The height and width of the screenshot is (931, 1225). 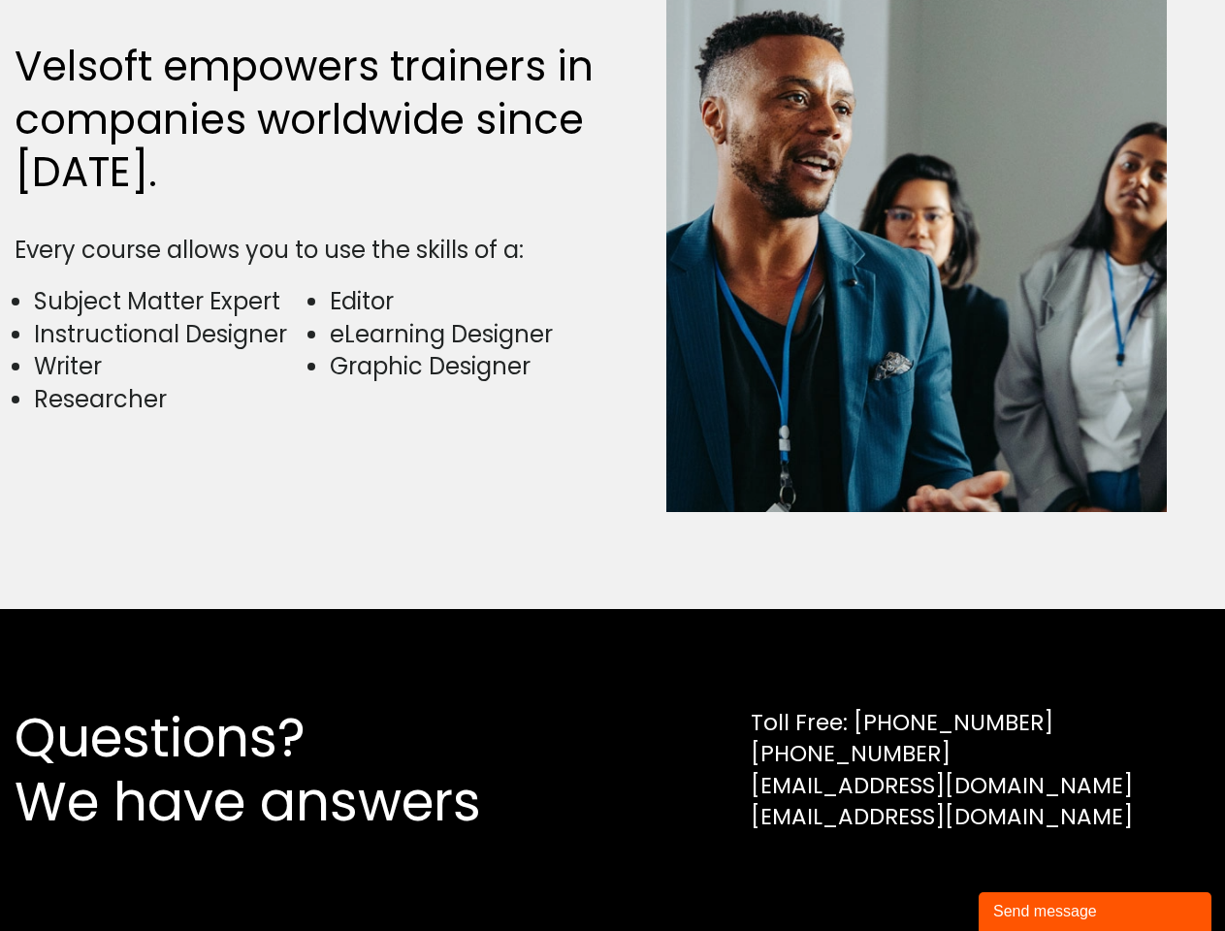 What do you see at coordinates (465, 367) in the screenshot?
I see `li: Graphic Designer` at bounding box center [465, 367].